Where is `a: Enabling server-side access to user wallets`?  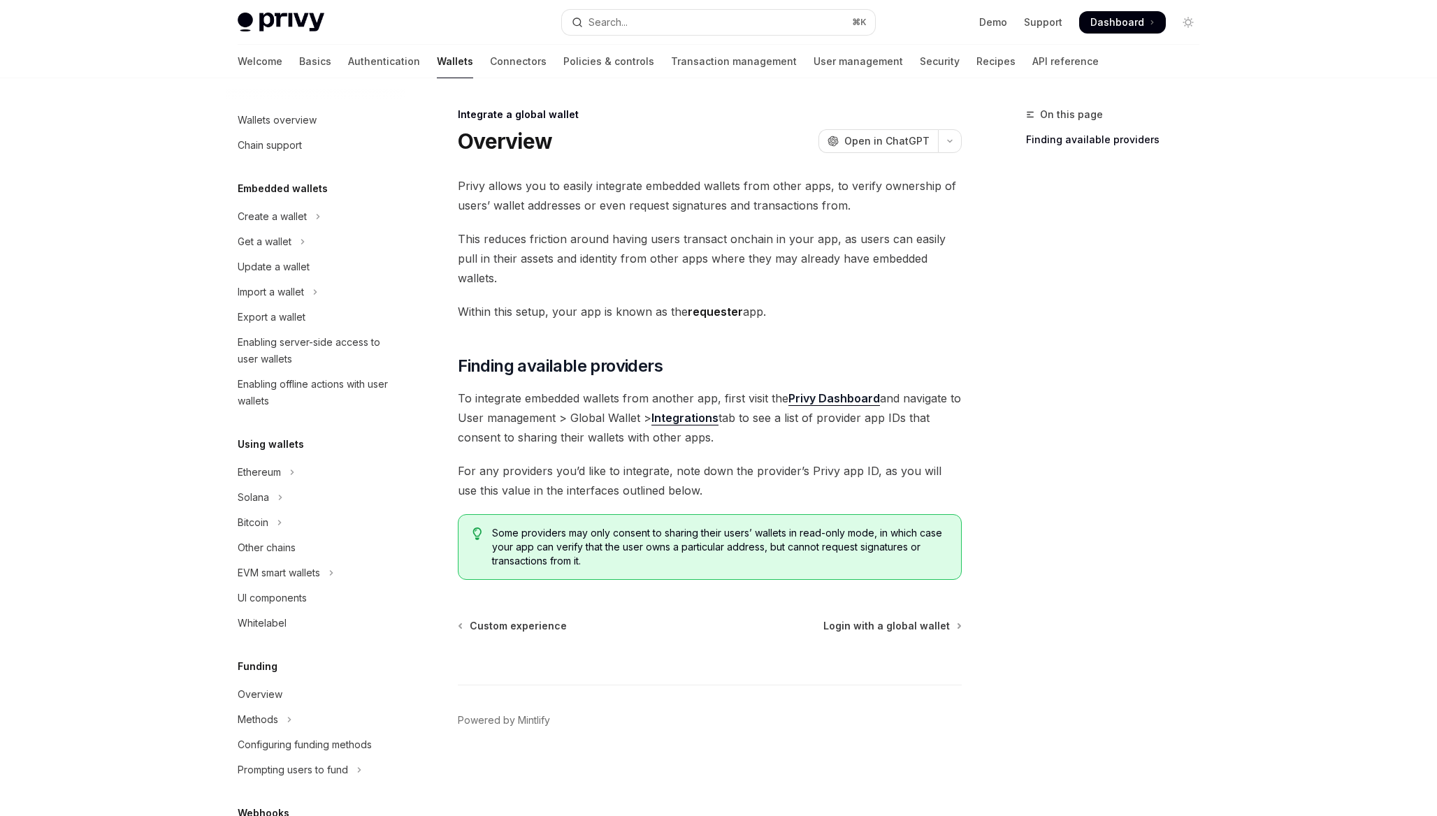 a: Enabling server-side access to user wallets is located at coordinates (316, 351).